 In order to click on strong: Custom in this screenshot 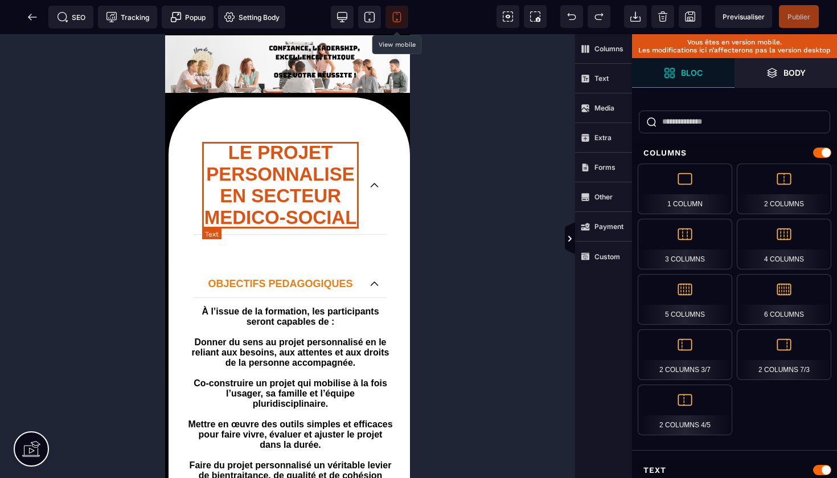, I will do `click(607, 256)`.